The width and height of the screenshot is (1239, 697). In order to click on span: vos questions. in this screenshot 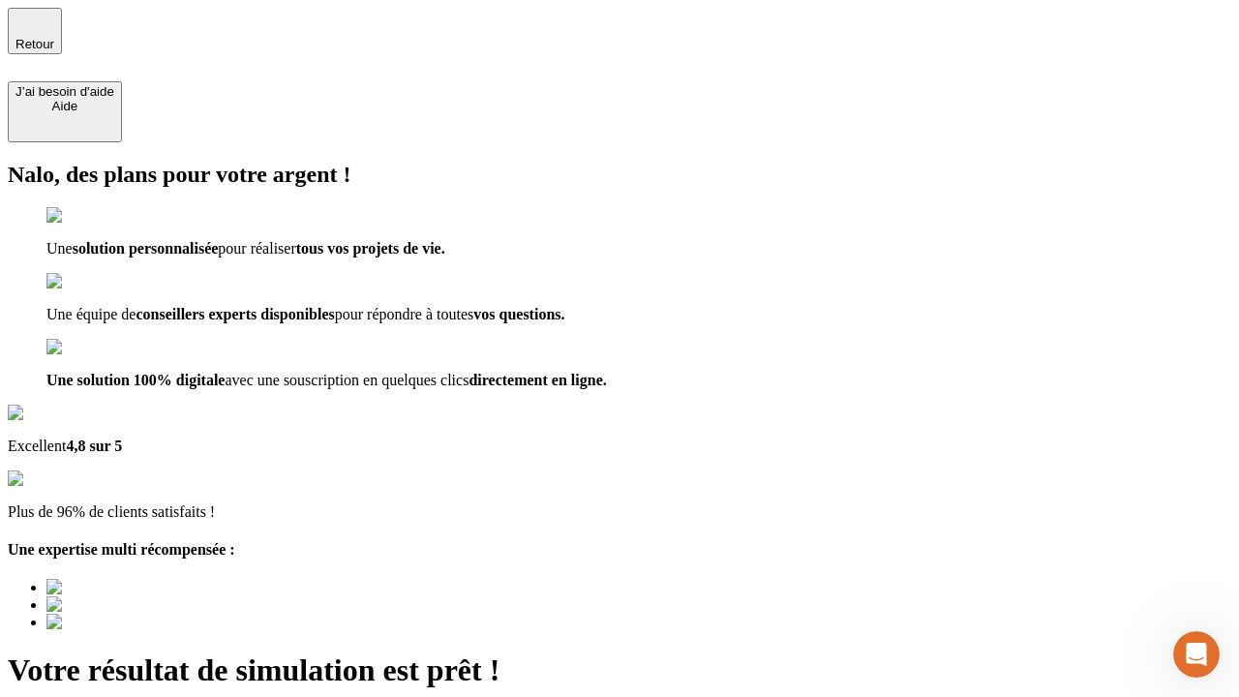, I will do `click(519, 314)`.